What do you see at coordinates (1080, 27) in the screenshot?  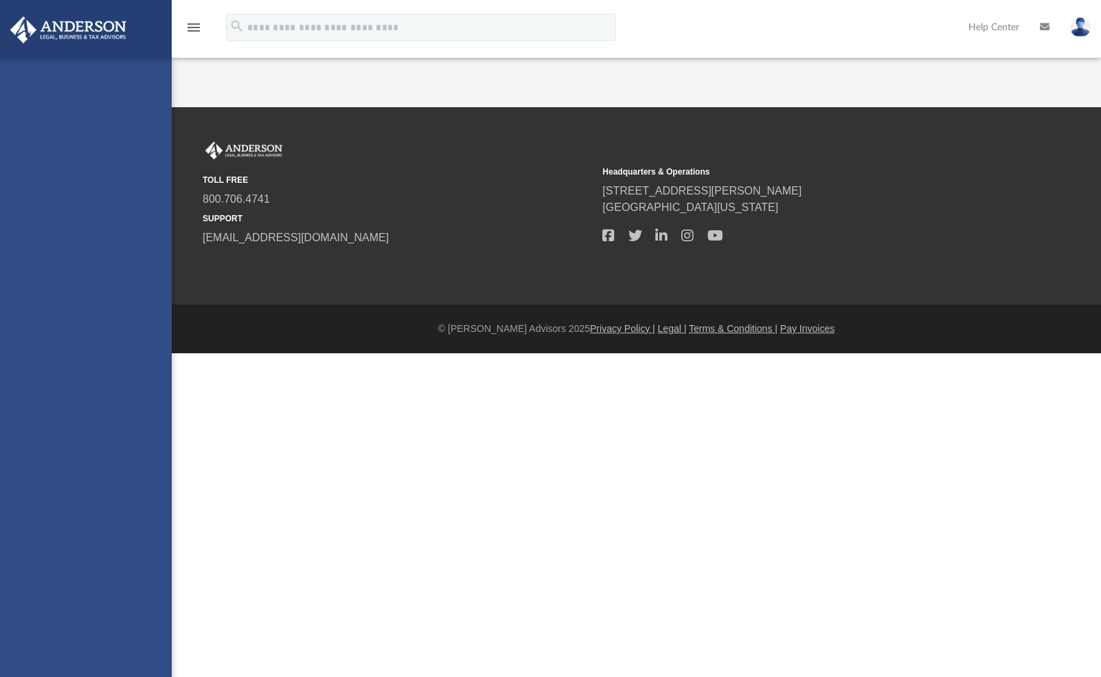 I see `img: User Pic` at bounding box center [1080, 27].